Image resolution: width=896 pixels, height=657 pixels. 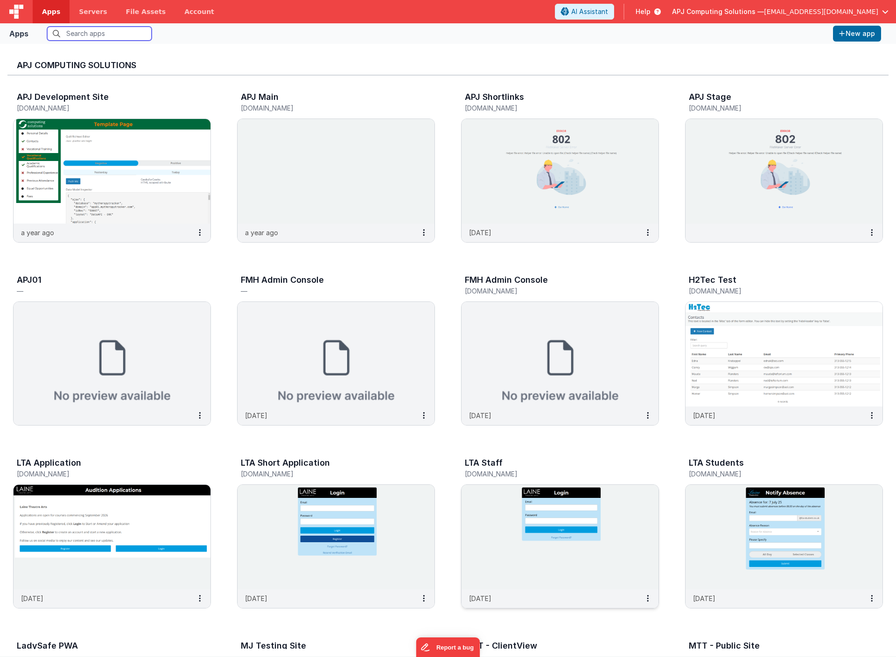 I want to click on h3: MTT - ClientView, so click(x=501, y=646).